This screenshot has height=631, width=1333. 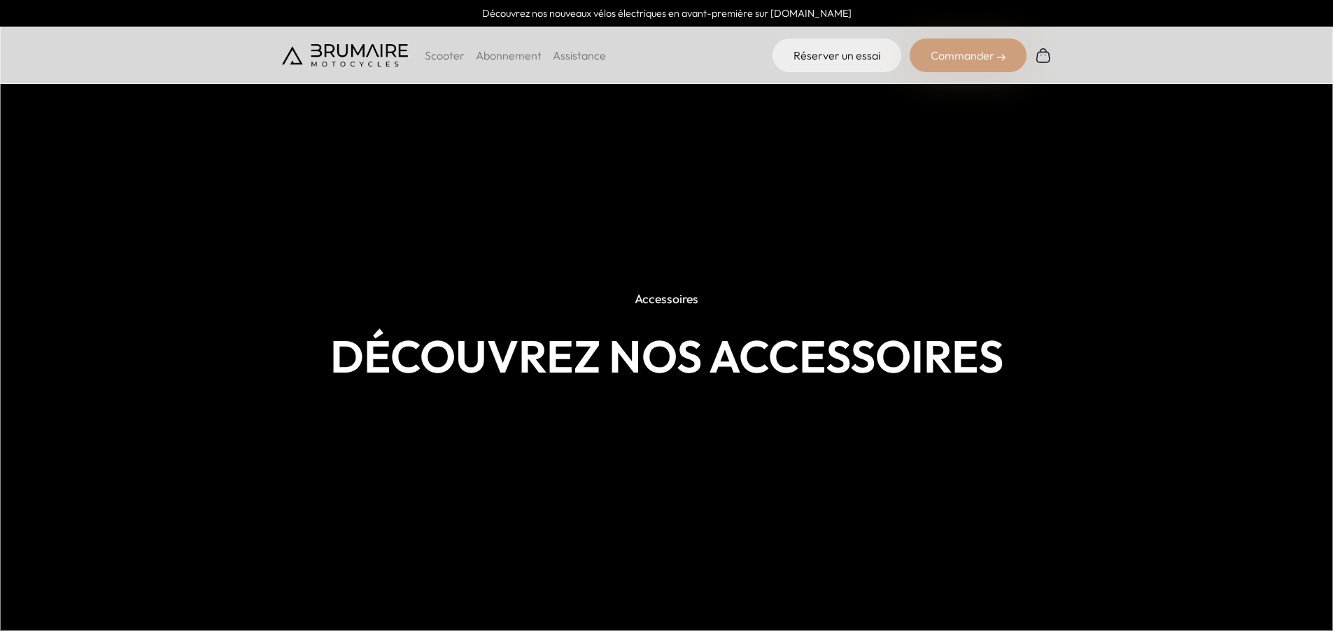 What do you see at coordinates (968, 55) in the screenshot?
I see `div: Commander` at bounding box center [968, 55].